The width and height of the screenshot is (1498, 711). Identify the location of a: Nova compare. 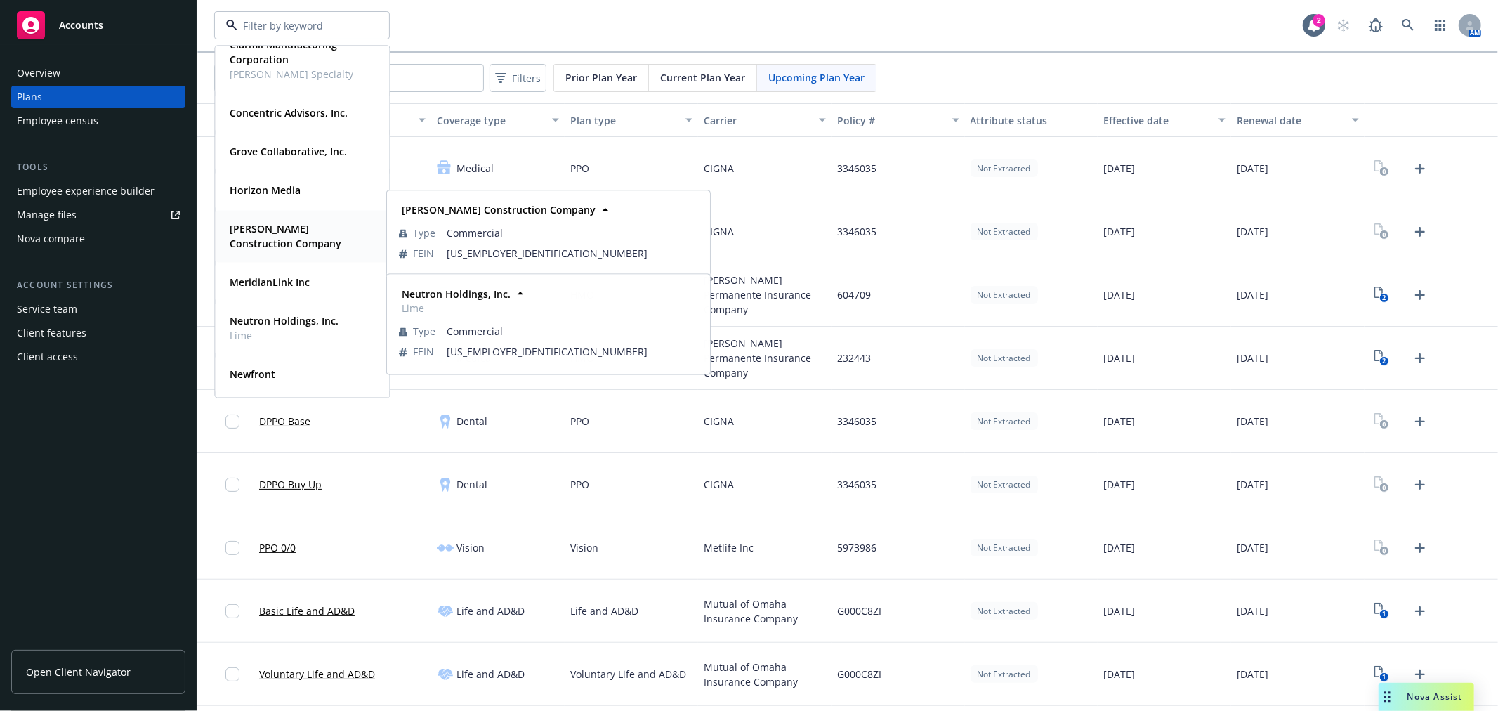
(98, 239).